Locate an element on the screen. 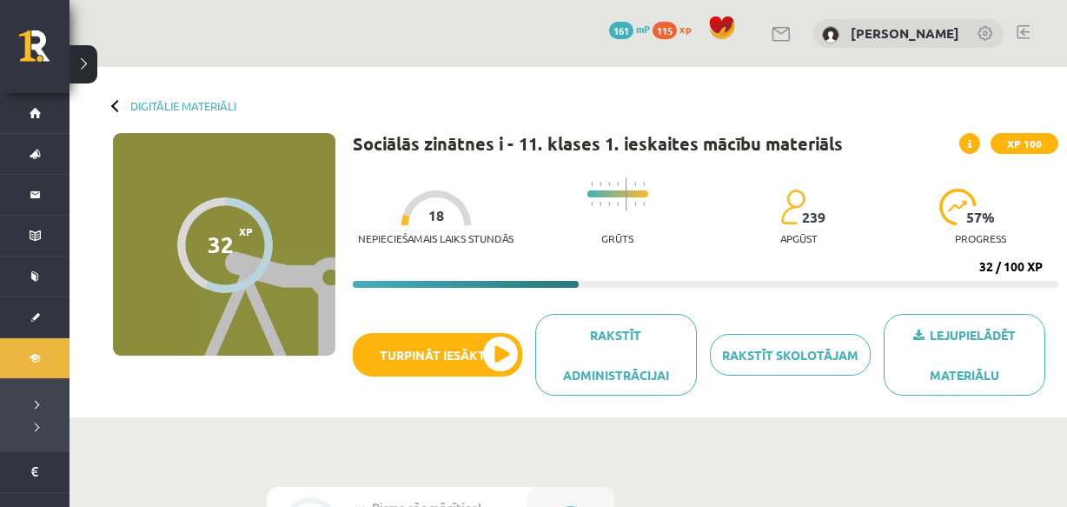 The image size is (1067, 507). img: students-c634bb4e5e11cddfef0936a35e636f08e4e9abd3cc4e673bd6f9a4125e45ecb1.svg is located at coordinates (792, 207).